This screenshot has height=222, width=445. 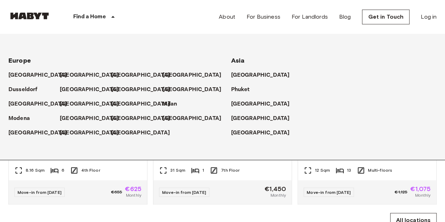 I want to click on p: Find a Home, so click(x=89, y=17).